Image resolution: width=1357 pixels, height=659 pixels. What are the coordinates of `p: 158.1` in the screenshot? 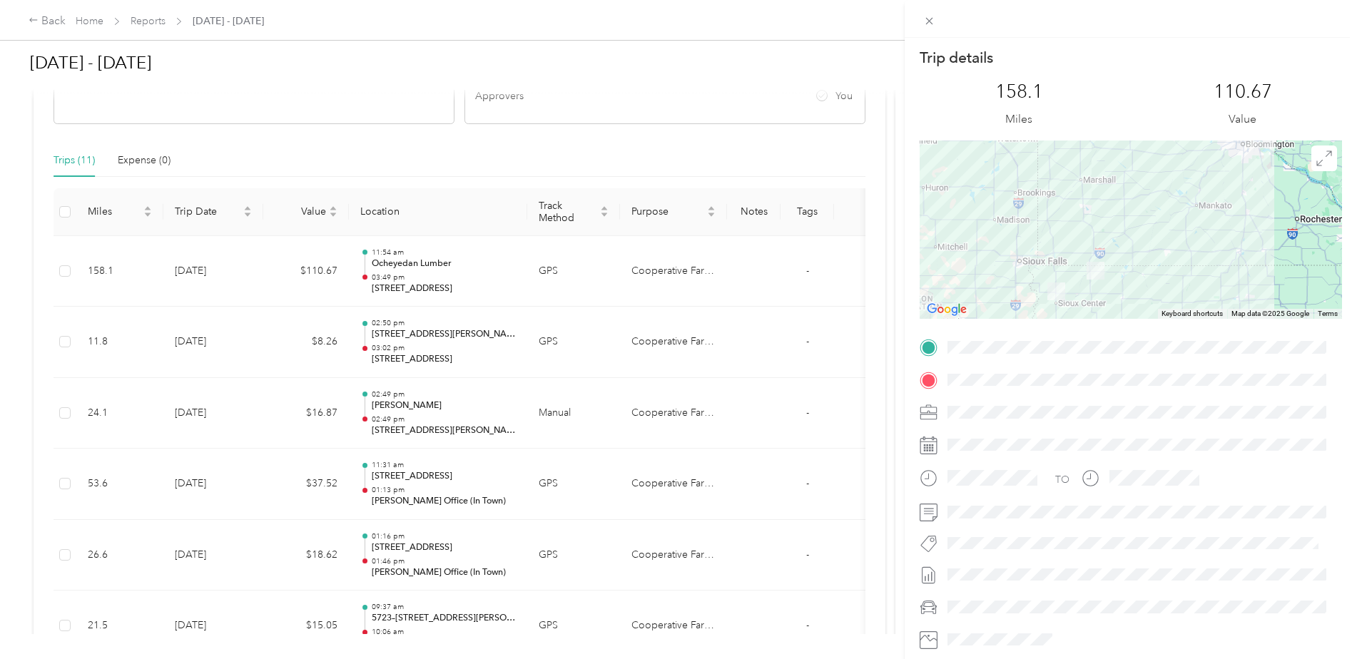 It's located at (1019, 92).